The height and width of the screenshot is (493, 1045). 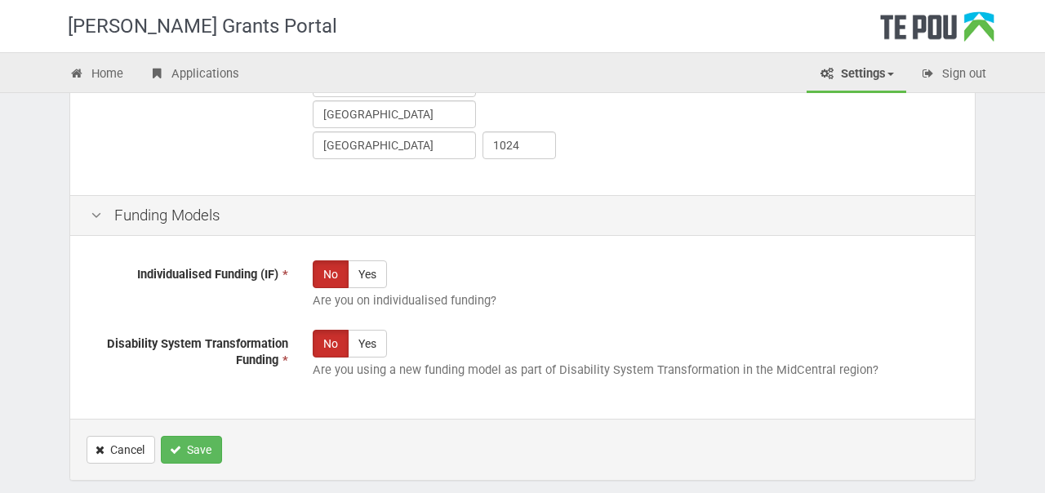 I want to click on button: Save, so click(x=191, y=450).